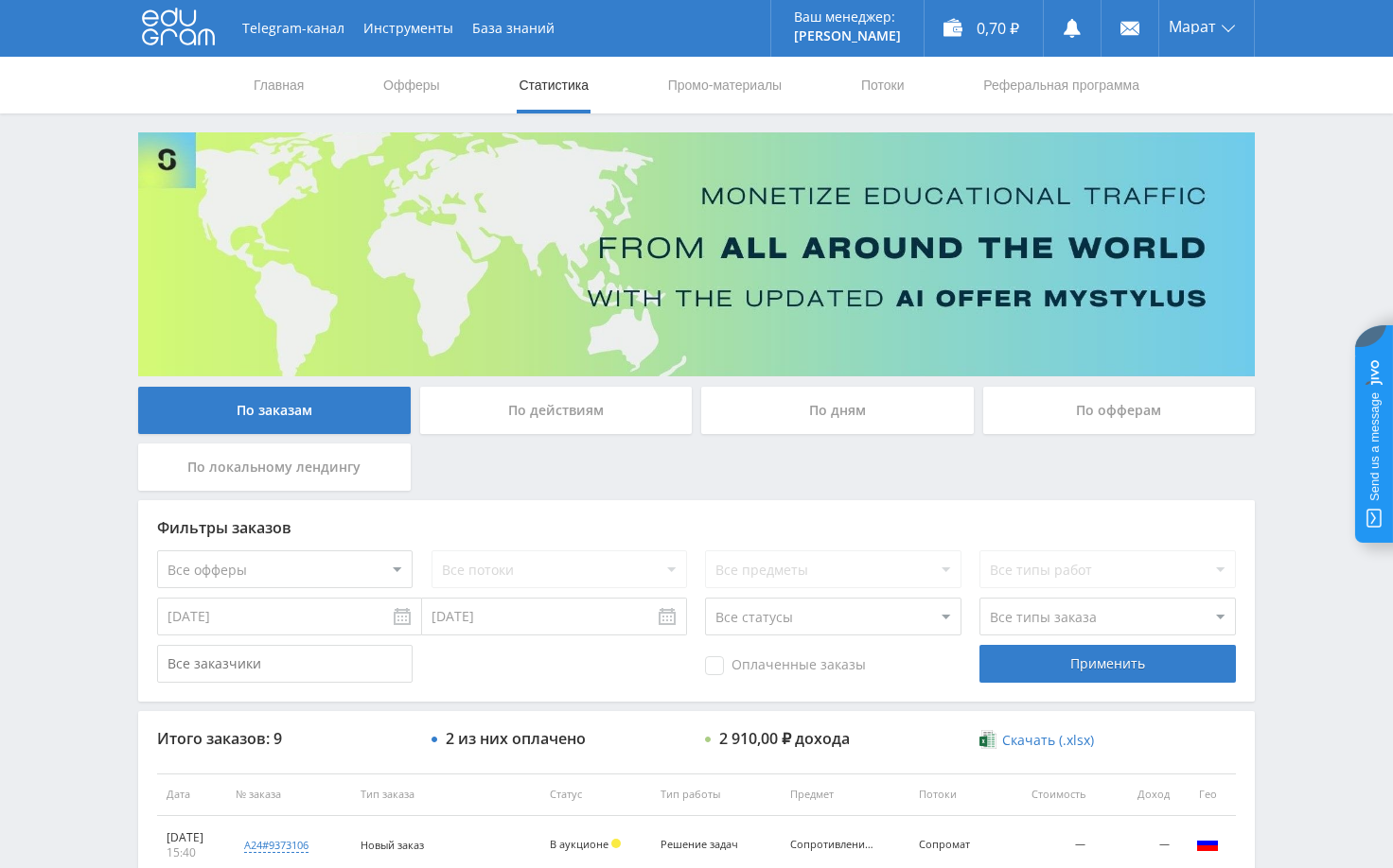  Describe the element at coordinates (956, 794) in the screenshot. I see `th: Потоки` at that location.